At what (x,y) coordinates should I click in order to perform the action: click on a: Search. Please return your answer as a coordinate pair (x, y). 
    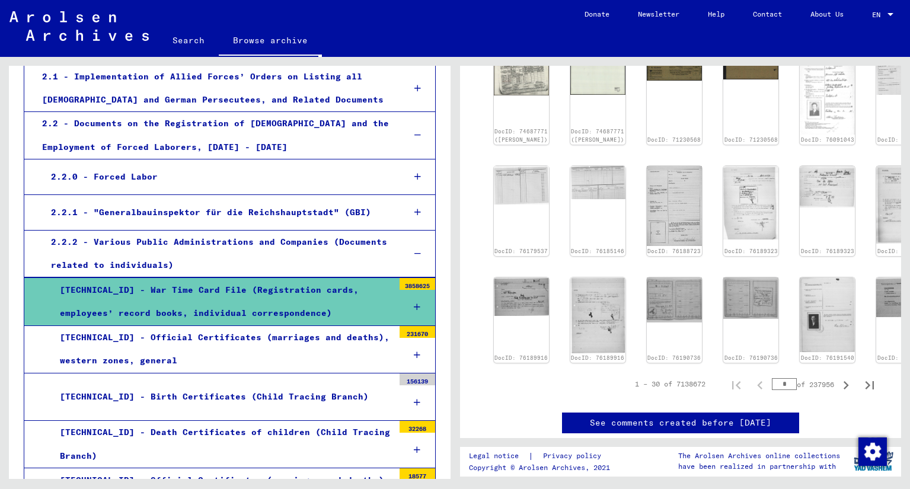
    Looking at the image, I should click on (189, 40).